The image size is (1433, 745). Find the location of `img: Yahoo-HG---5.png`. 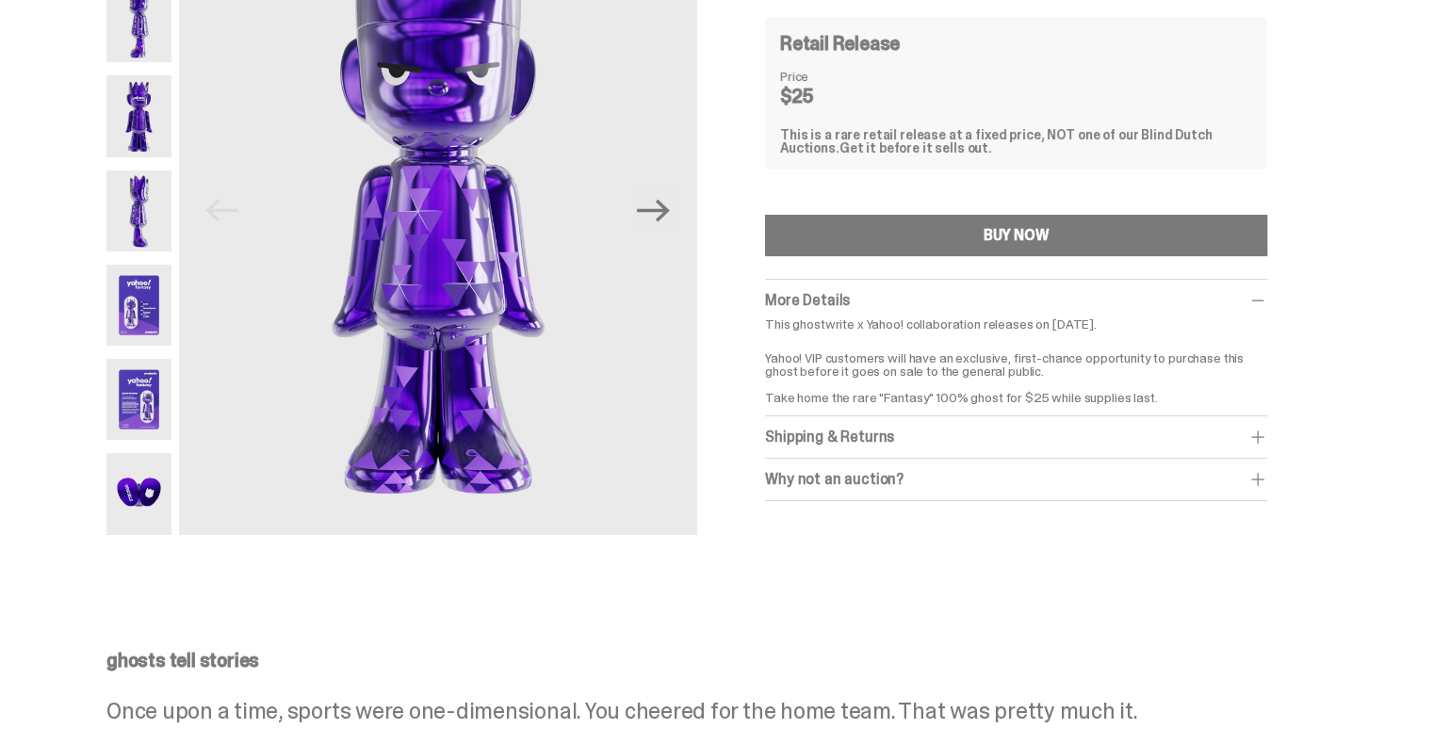

img: Yahoo-HG---5.png is located at coordinates (138, 305).